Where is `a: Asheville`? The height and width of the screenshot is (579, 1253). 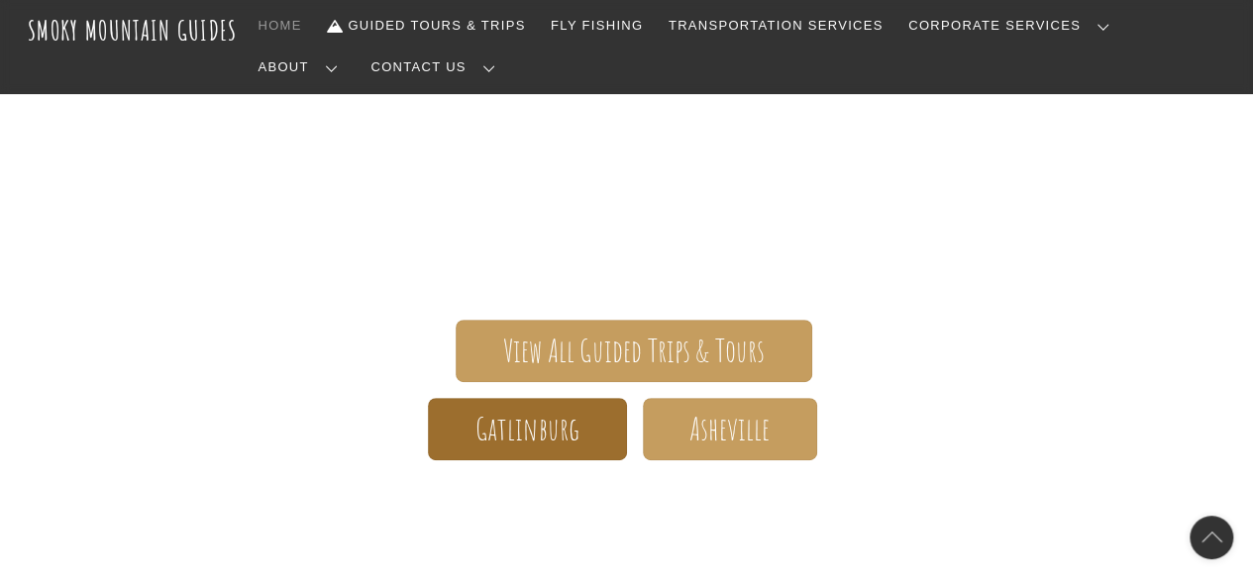 a: Asheville is located at coordinates (730, 429).